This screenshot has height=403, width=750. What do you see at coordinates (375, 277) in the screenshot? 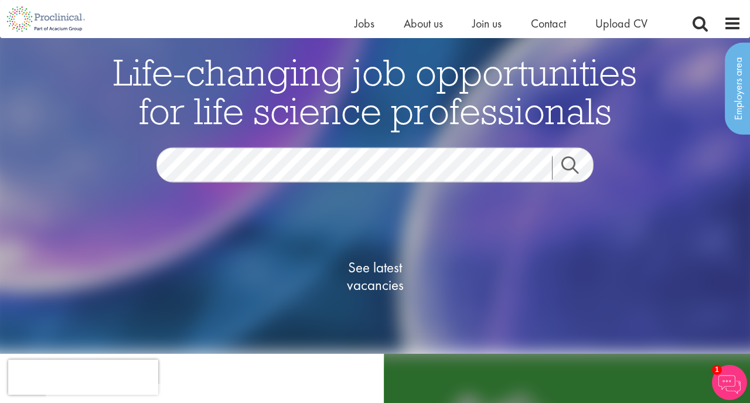
I see `span: See latest vacancies` at bounding box center [375, 277].